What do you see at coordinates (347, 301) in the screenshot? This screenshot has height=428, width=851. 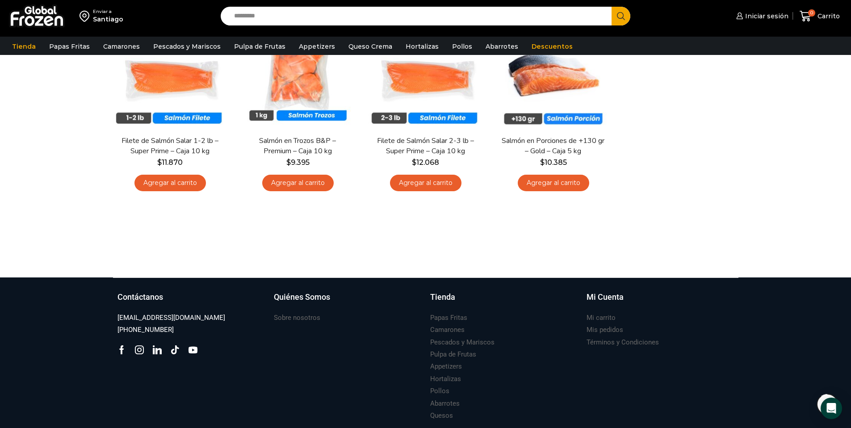 I see `a: Quiénes Somos` at bounding box center [347, 301].